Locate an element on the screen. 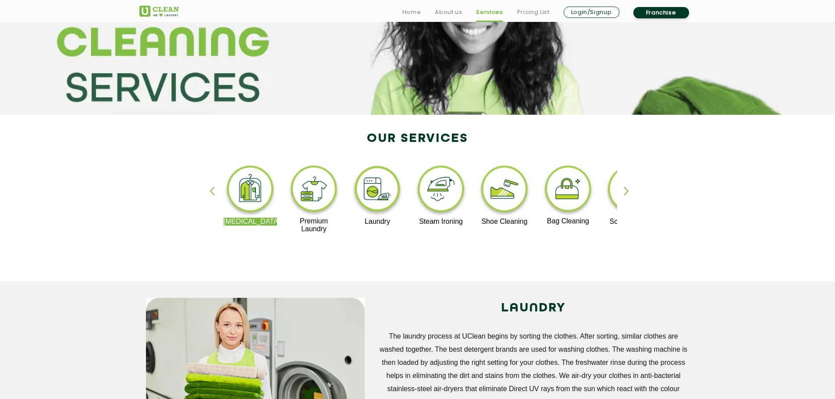 Image resolution: width=835 pixels, height=399 pixels. a: Pricing List is located at coordinates (533, 12).